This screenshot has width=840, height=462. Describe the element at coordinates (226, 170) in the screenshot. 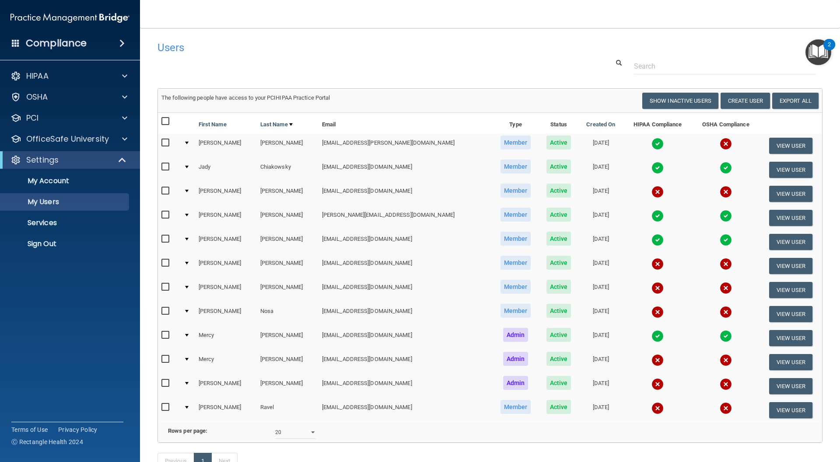

I see `td: Jady` at that location.